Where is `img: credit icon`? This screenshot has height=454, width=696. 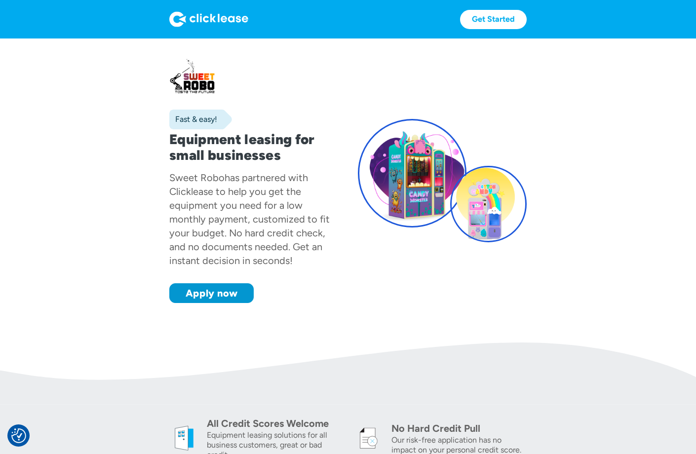 img: credit icon is located at coordinates (369, 438).